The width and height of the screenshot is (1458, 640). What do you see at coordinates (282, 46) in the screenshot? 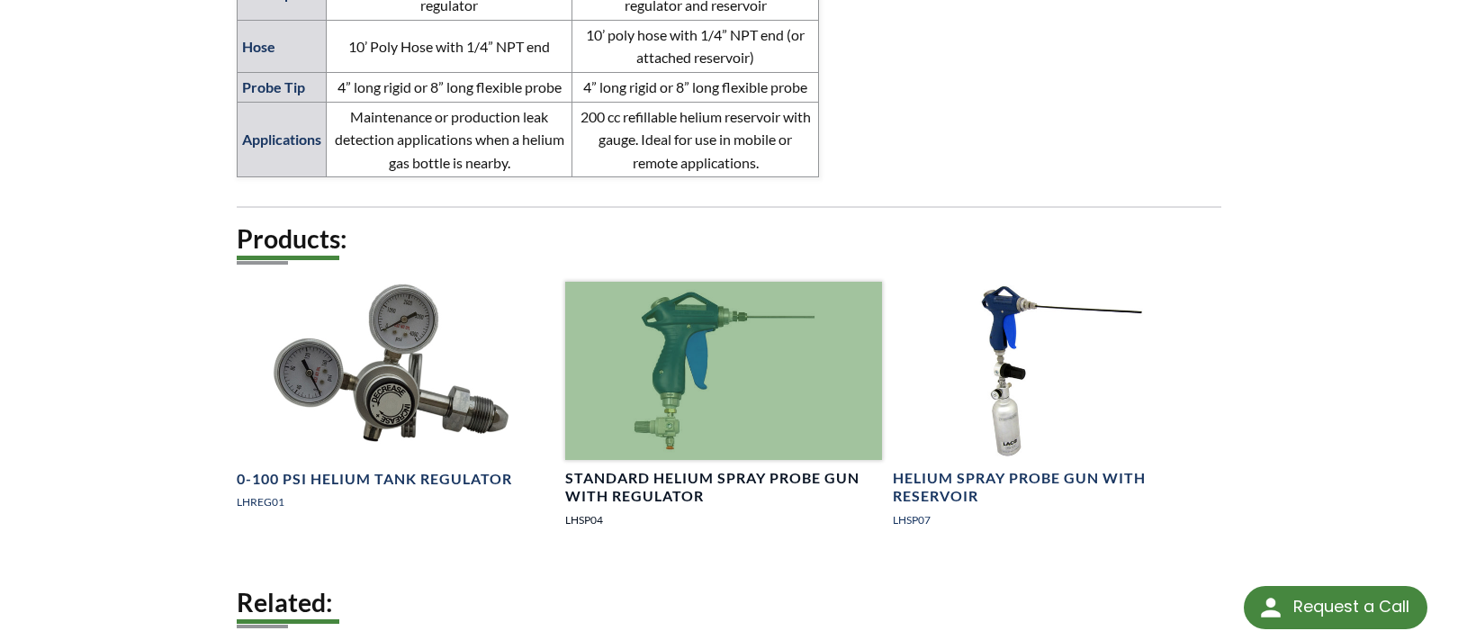
I see `td: Hose` at bounding box center [282, 46].